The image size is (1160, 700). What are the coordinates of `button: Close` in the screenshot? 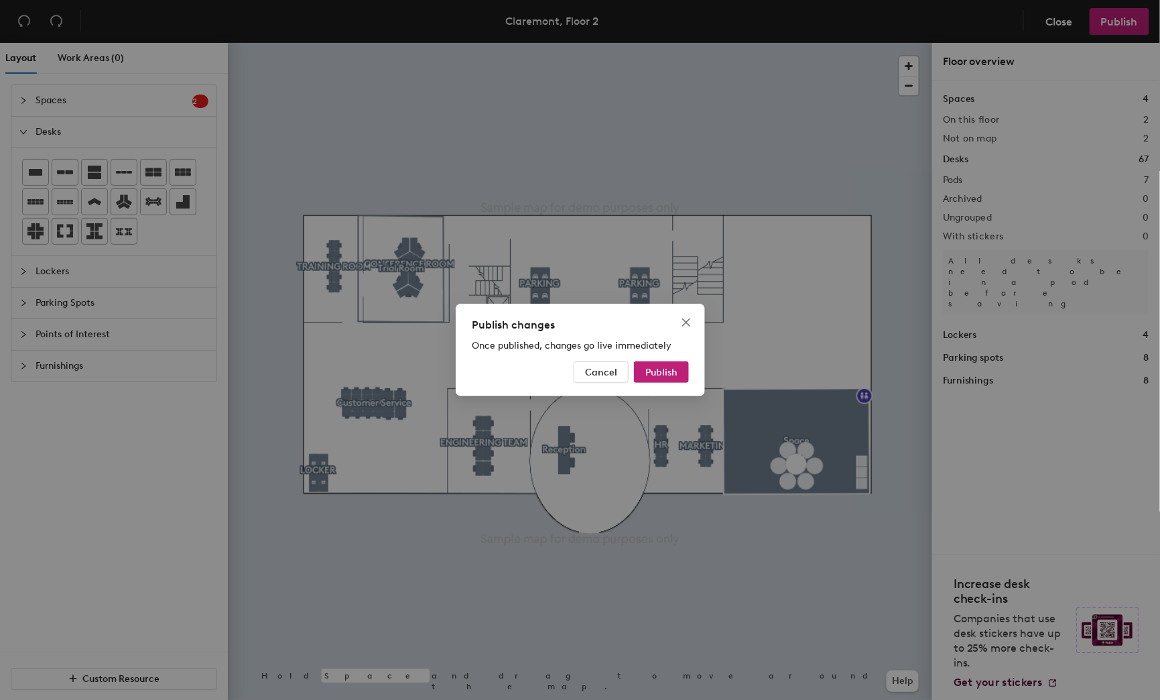 It's located at (686, 322).